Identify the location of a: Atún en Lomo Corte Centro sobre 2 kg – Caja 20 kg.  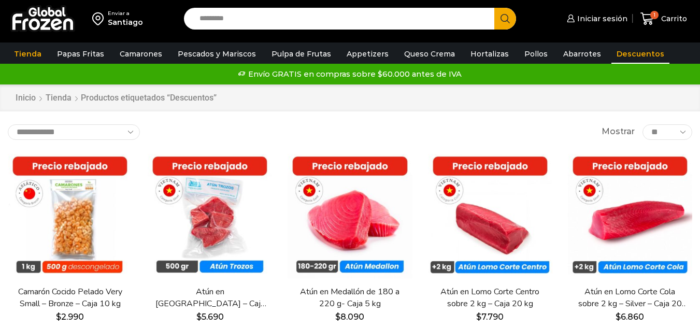
(490, 298).